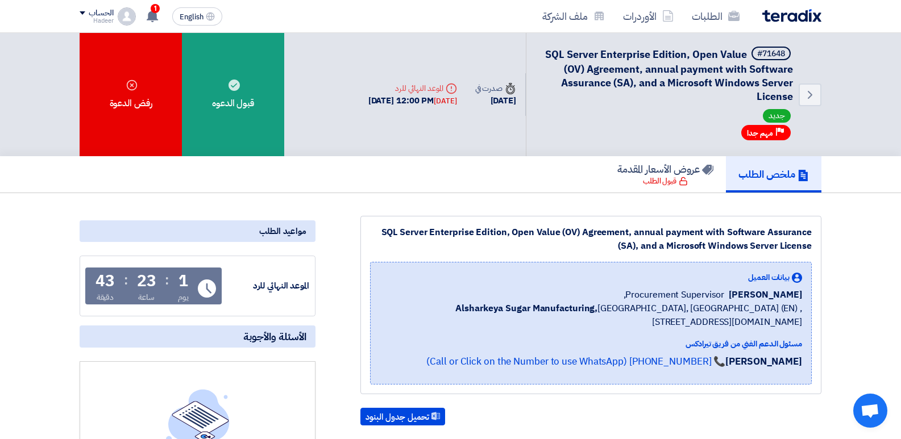 This screenshot has height=439, width=901. I want to click on div: Open chat, so click(870, 411).